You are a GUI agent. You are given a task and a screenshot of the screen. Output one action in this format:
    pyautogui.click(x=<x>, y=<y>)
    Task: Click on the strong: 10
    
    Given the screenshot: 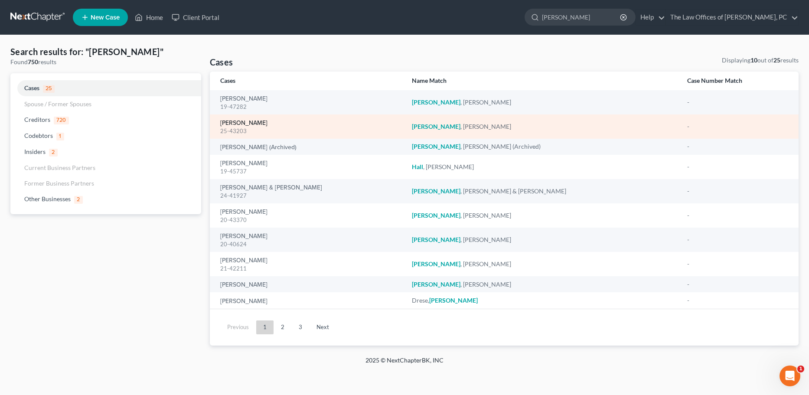 What is the action you would take?
    pyautogui.click(x=754, y=60)
    